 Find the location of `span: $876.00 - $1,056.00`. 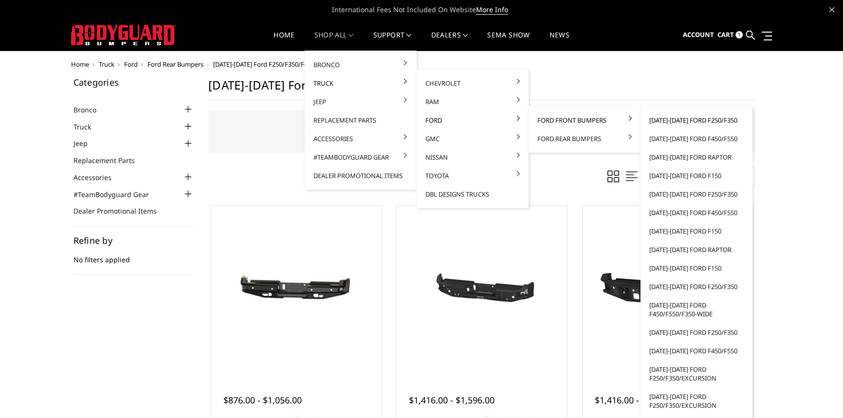

span: $876.00 - $1,056.00 is located at coordinates (262, 400).